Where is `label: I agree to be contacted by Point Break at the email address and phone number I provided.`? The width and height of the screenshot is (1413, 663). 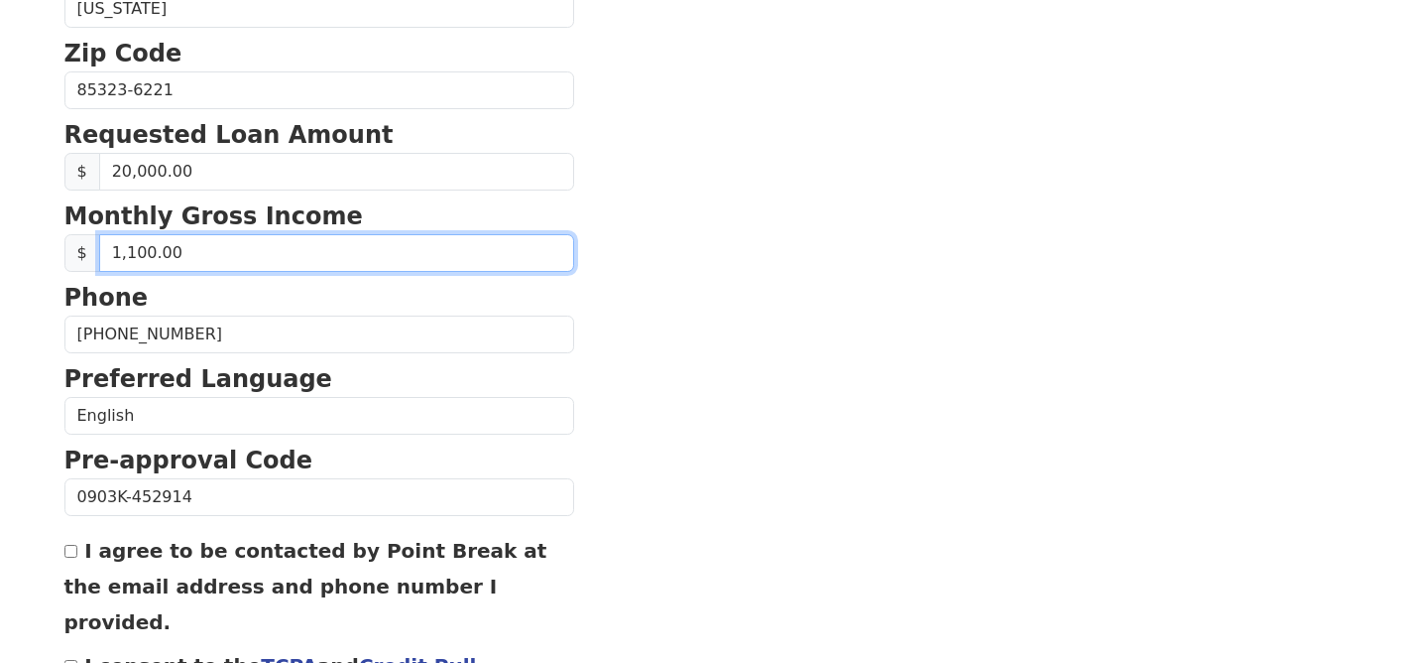
label: I agree to be contacted by Point Break at the email address and phone number I provided. is located at coordinates (305, 586).